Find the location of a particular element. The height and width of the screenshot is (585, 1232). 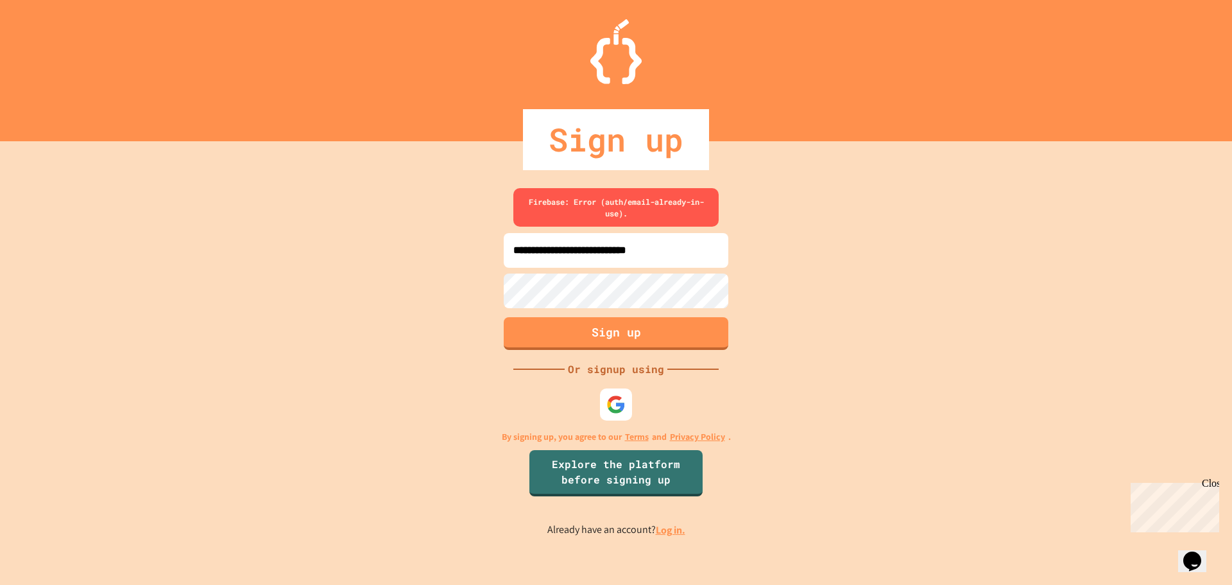

button: Sign up is located at coordinates (616, 333).